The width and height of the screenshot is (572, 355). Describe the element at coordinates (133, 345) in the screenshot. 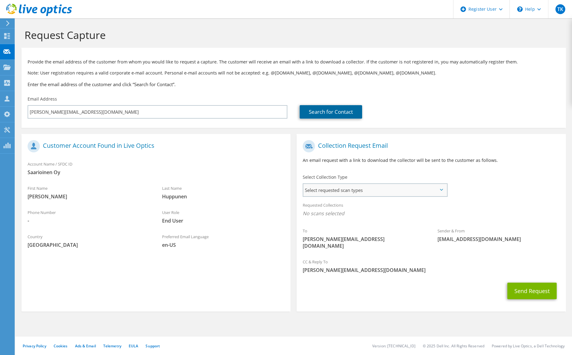

I see `a: EULA` at that location.